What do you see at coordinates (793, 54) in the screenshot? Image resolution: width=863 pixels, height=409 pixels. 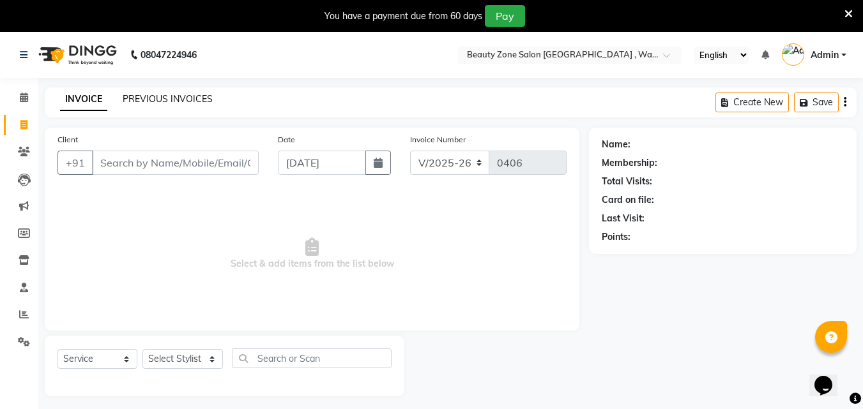 I see `img: Admin` at bounding box center [793, 54].